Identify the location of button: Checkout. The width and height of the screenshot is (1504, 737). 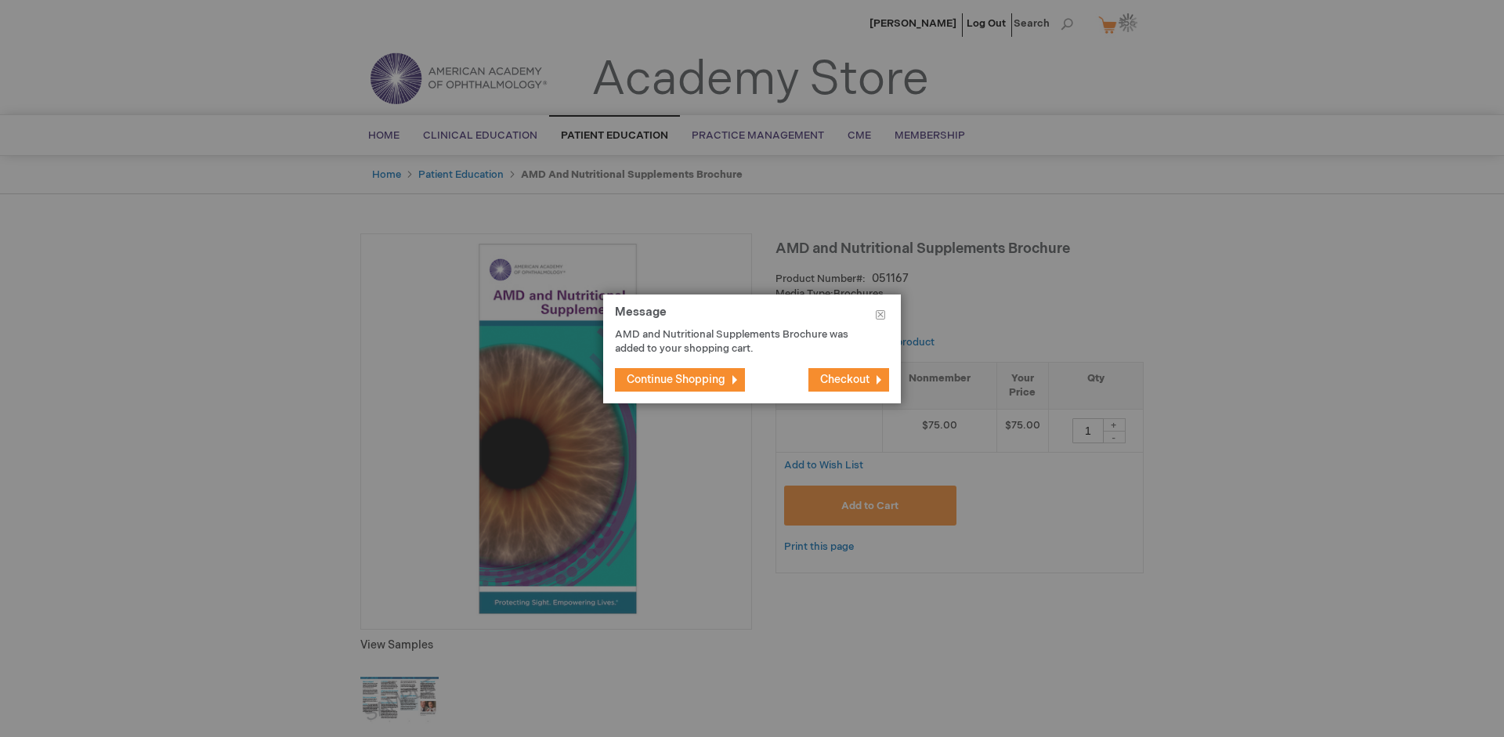
(848, 380).